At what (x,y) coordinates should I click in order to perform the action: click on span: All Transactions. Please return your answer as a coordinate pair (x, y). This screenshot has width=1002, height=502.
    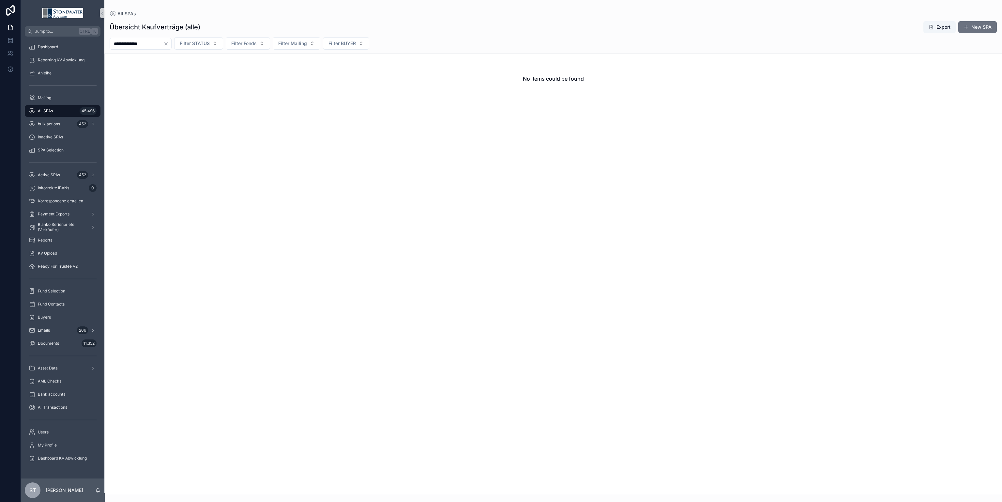
    Looking at the image, I should click on (53, 407).